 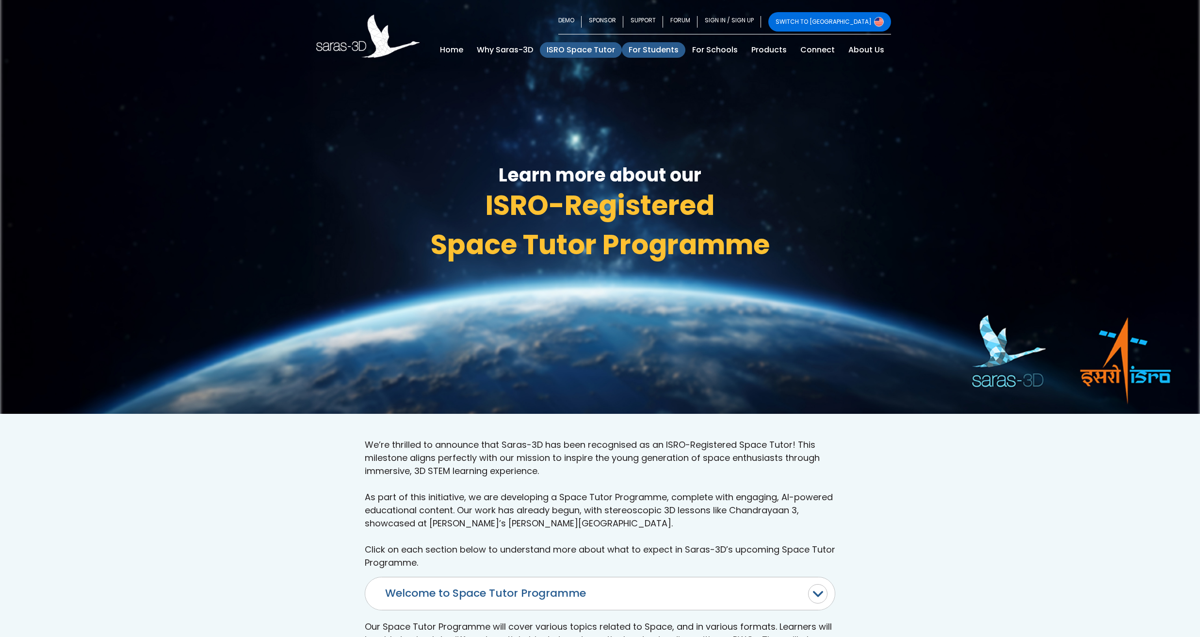 What do you see at coordinates (729, 22) in the screenshot?
I see `a: SIGN IN / SIGN UP` at bounding box center [729, 22].